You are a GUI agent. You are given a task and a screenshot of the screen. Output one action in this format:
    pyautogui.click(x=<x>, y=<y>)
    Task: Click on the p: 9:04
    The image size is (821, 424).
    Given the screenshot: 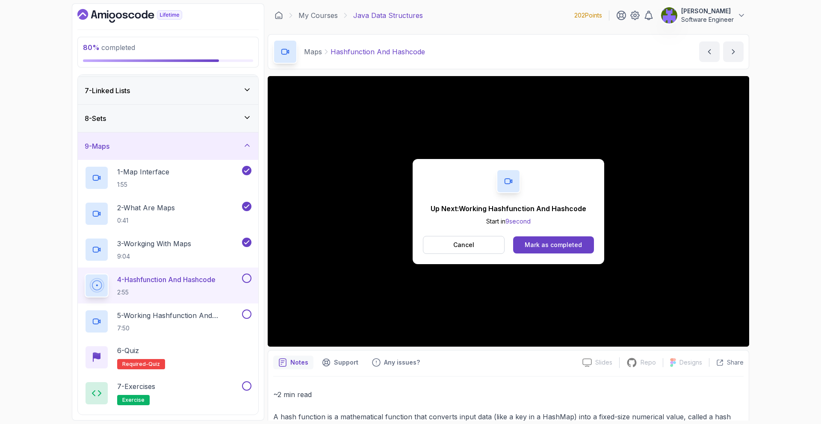 What is the action you would take?
    pyautogui.click(x=154, y=257)
    